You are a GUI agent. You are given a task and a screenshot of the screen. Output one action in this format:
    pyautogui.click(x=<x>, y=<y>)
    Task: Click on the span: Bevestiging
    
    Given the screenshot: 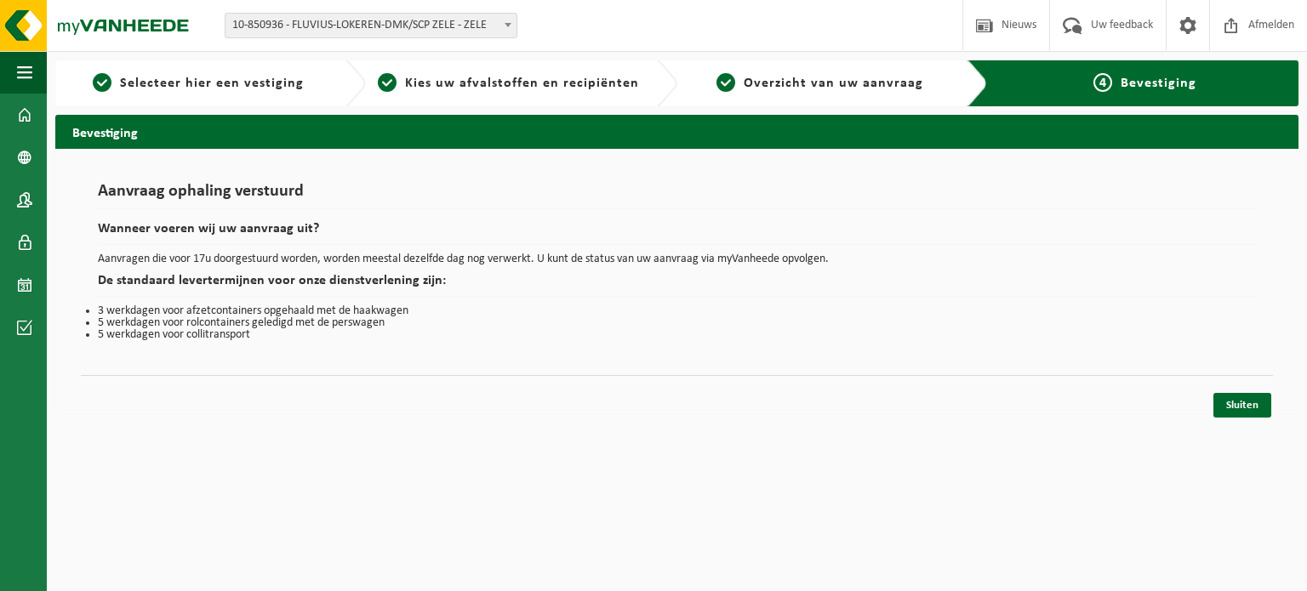 What is the action you would take?
    pyautogui.click(x=1158, y=83)
    